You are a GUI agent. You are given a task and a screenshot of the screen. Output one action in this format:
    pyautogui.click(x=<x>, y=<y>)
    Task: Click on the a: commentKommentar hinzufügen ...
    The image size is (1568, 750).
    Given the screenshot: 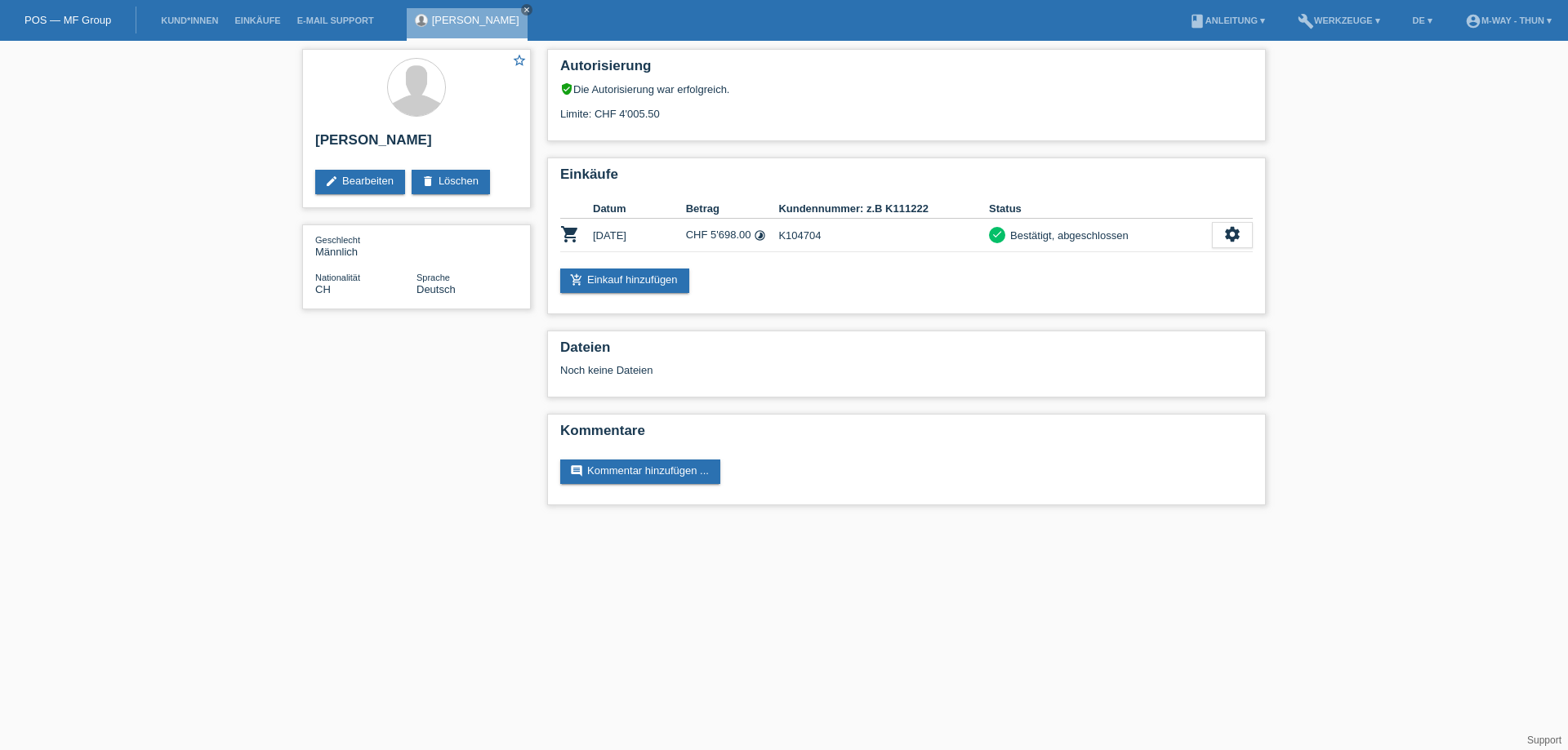 What is the action you would take?
    pyautogui.click(x=640, y=472)
    